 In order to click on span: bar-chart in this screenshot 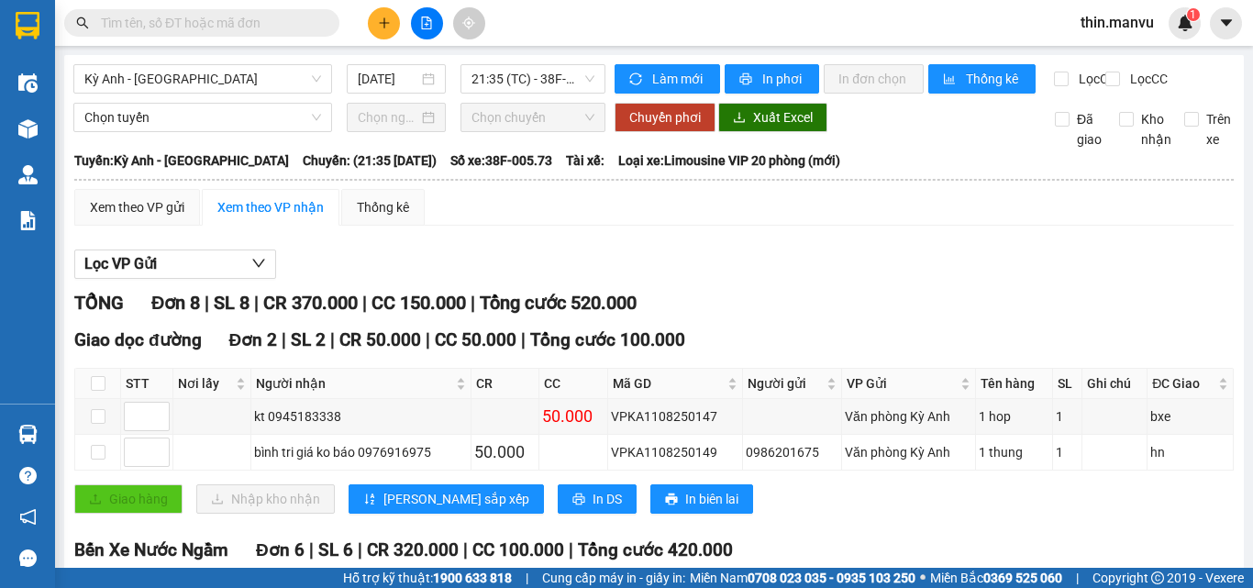, I will do `click(950, 80)`.